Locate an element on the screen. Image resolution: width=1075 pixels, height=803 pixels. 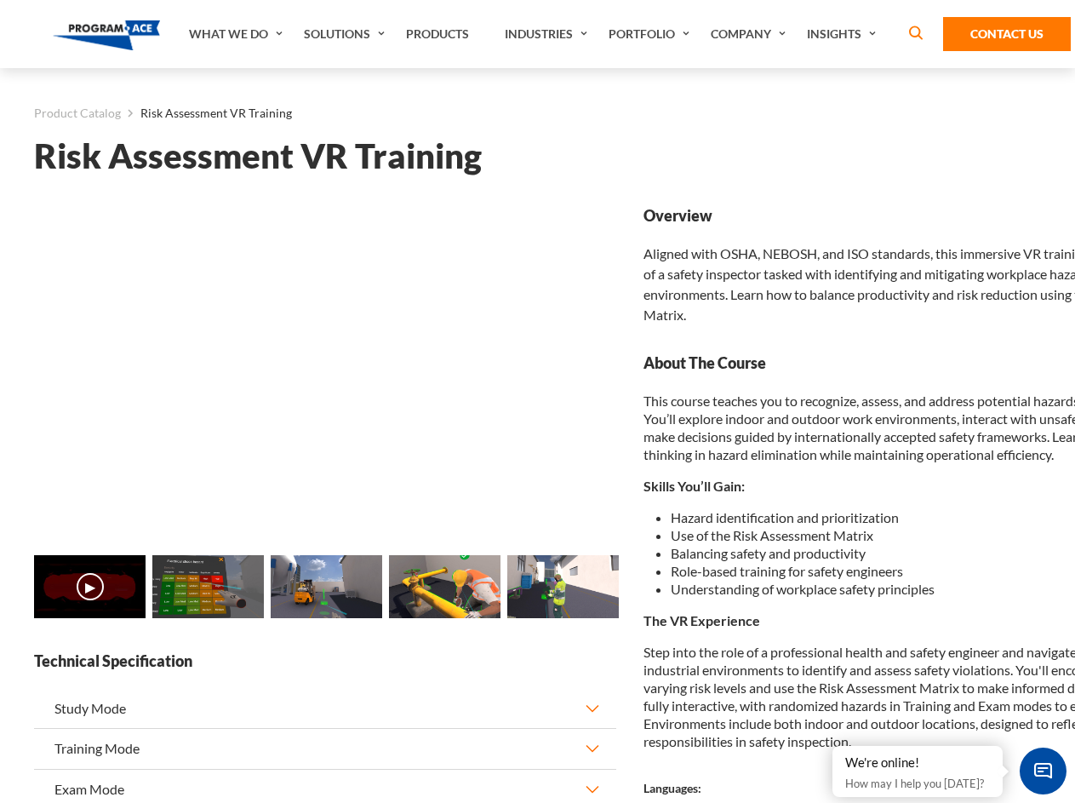
img: Risk Assessment VR Training - Preview 1 is located at coordinates (208, 587).